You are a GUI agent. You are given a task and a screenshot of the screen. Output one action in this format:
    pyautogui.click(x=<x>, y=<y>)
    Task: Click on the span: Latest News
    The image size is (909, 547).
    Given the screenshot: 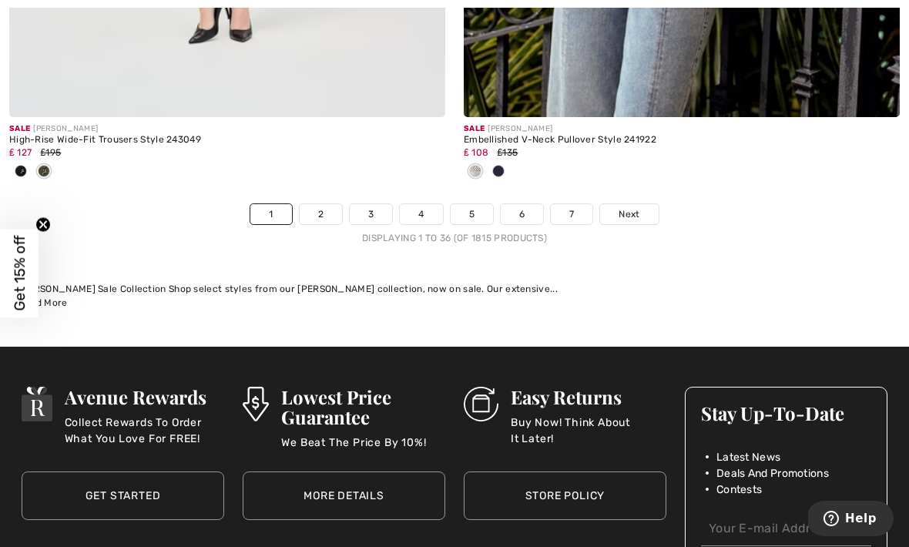 What is the action you would take?
    pyautogui.click(x=748, y=457)
    